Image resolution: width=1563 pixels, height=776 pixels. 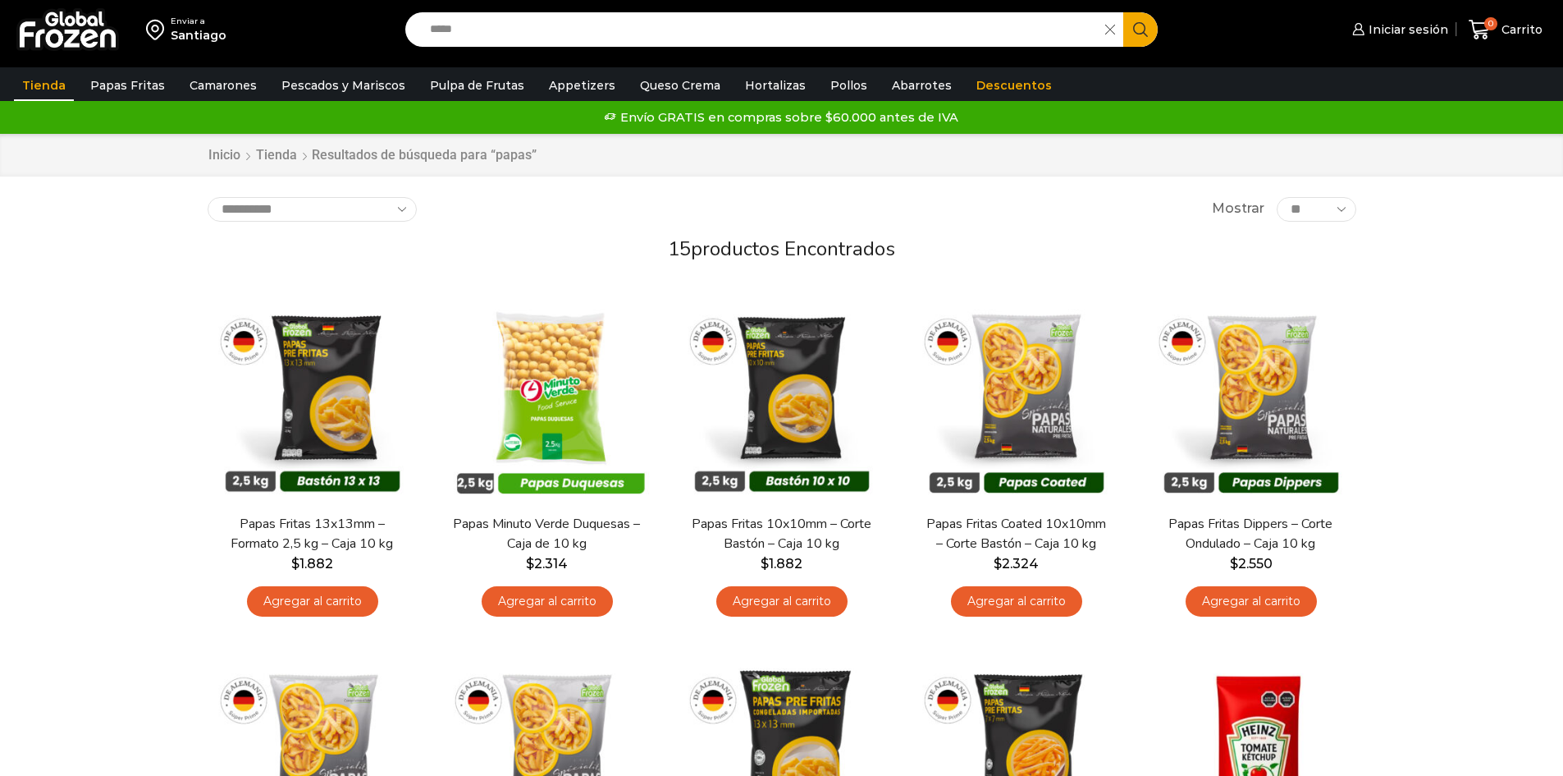 What do you see at coordinates (547, 601) in the screenshot?
I see `a: Agregar al carrito: “Papas Minuto Verde Duquesas - Caja de 10 kg”` at bounding box center [547, 601].